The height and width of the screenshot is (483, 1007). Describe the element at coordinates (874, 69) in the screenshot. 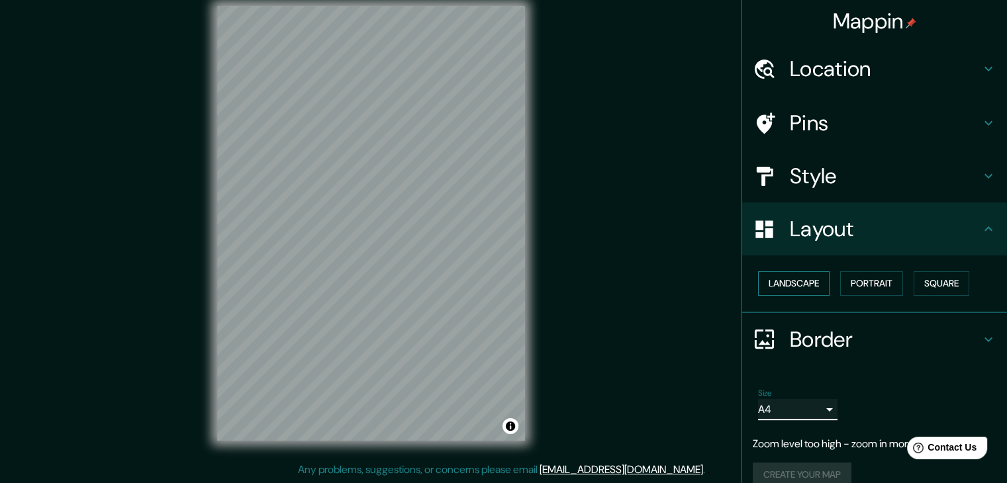

I see `div: Location` at that location.